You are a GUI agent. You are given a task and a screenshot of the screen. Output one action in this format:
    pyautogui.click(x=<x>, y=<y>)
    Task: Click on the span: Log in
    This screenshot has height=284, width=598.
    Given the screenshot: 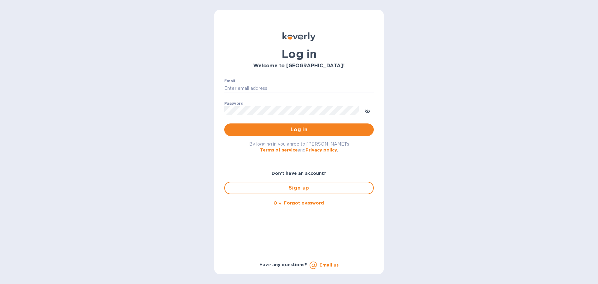 What is the action you would take?
    pyautogui.click(x=299, y=130)
    